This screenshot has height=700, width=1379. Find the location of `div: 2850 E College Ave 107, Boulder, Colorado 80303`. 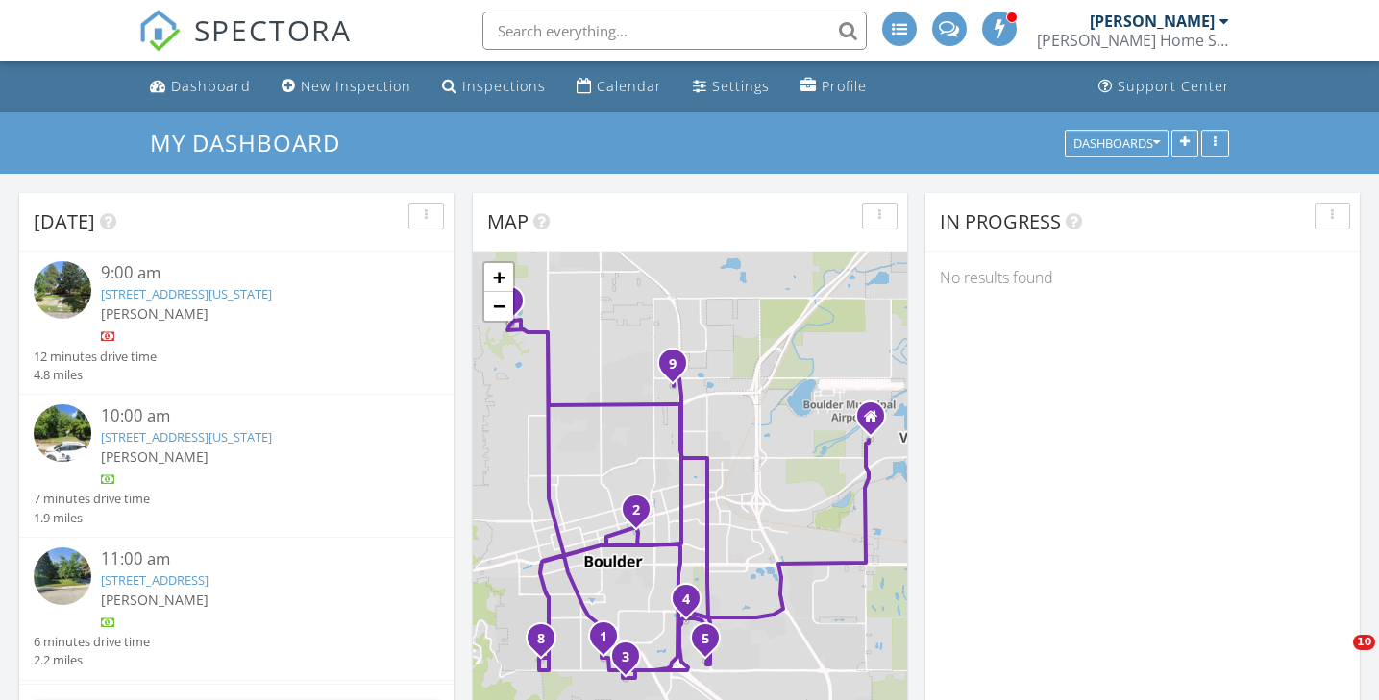

div: 2850 E College Ave 107, Boulder, Colorado 80303 is located at coordinates (692, 604).